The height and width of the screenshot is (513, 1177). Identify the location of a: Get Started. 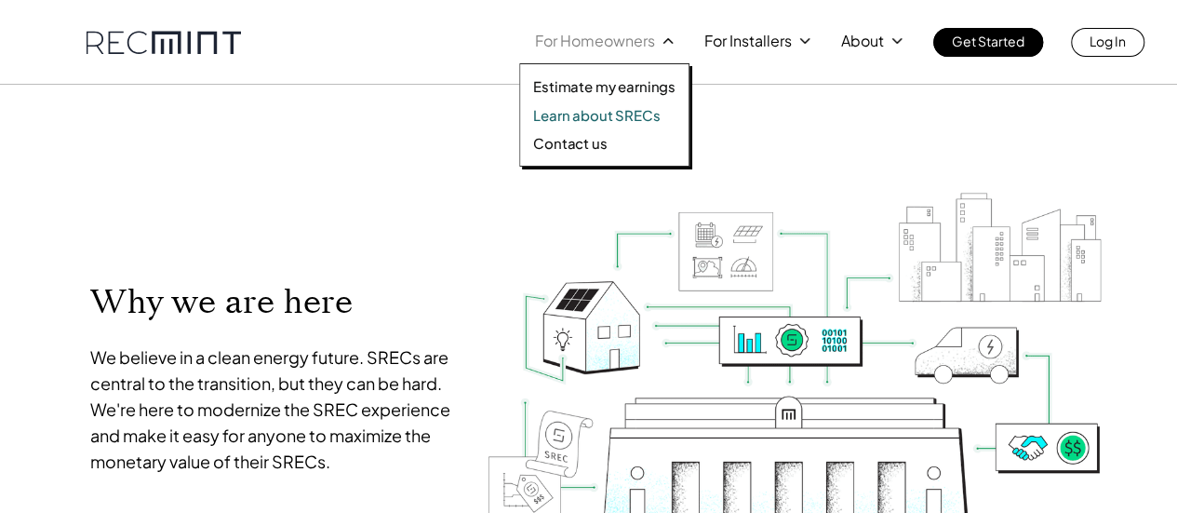
(988, 42).